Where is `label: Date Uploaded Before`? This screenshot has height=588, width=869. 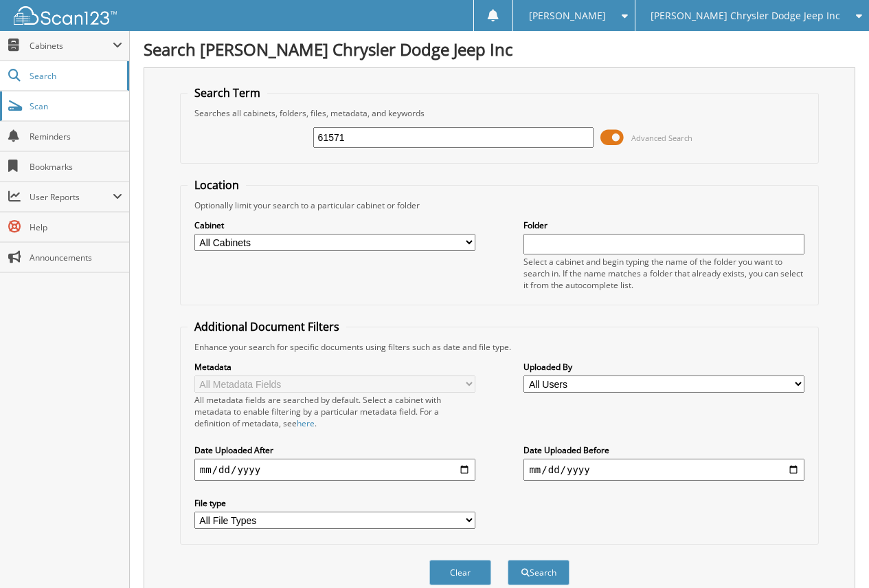 label: Date Uploaded Before is located at coordinates (664, 449).